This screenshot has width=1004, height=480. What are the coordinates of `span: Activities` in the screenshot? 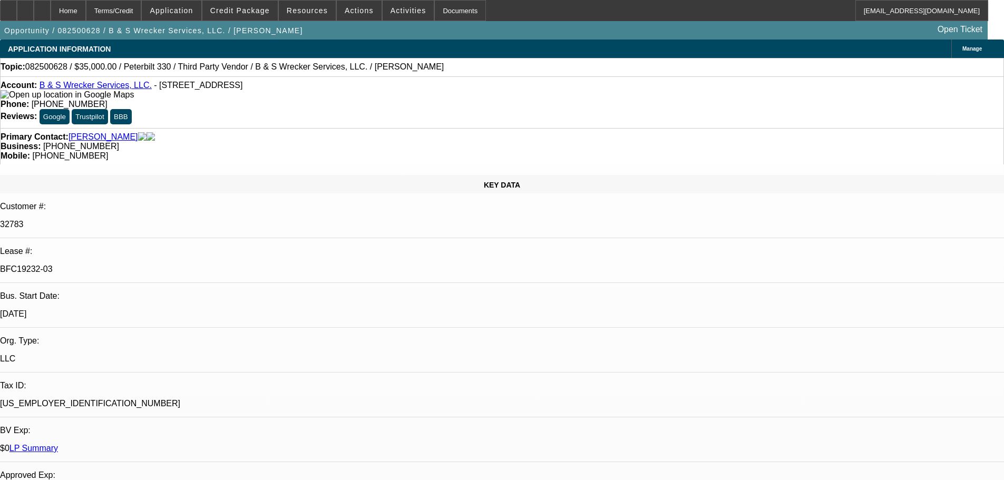 It's located at (408, 11).